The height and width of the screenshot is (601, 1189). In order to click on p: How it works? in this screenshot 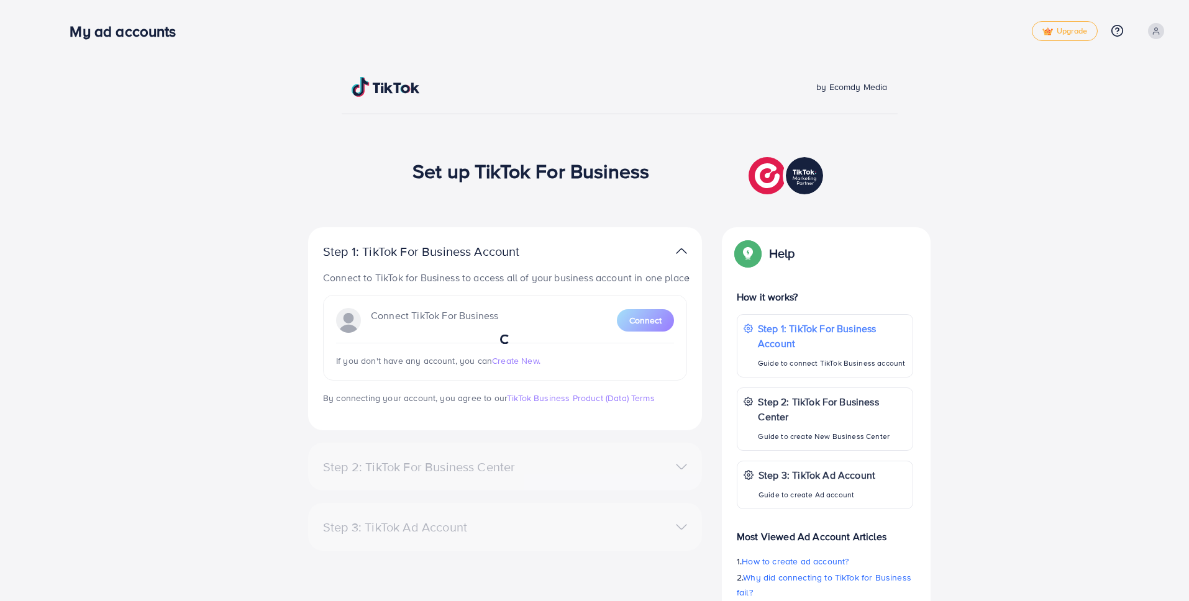, I will do `click(825, 297)`.